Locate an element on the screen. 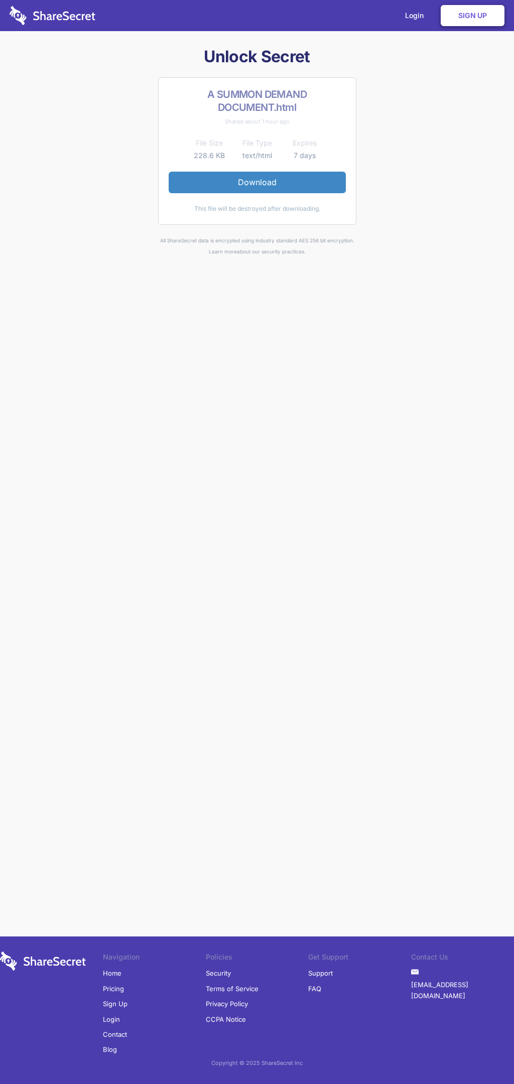  a: Contact is located at coordinates (115, 1034).